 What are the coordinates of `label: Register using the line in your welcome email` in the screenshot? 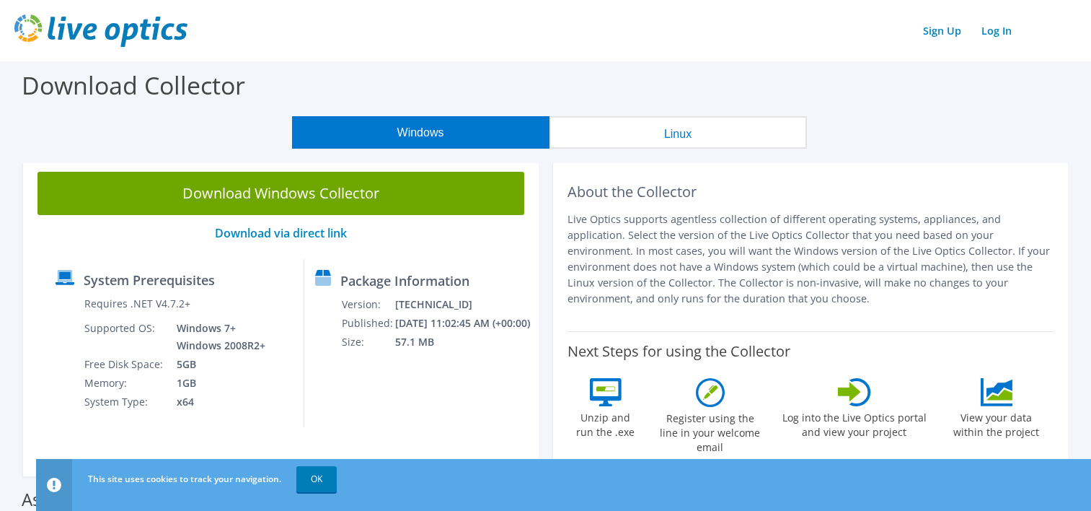 It's located at (710, 431).